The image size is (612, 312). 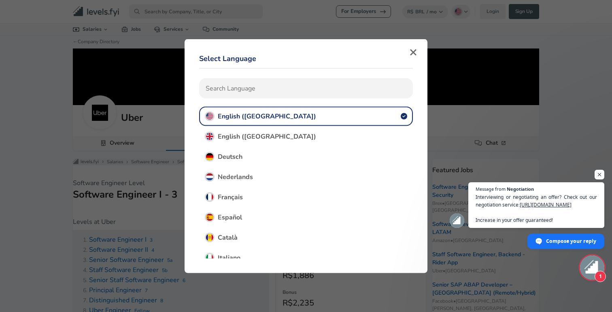 What do you see at coordinates (230, 198) in the screenshot?
I see `span: Français` at bounding box center [230, 198].